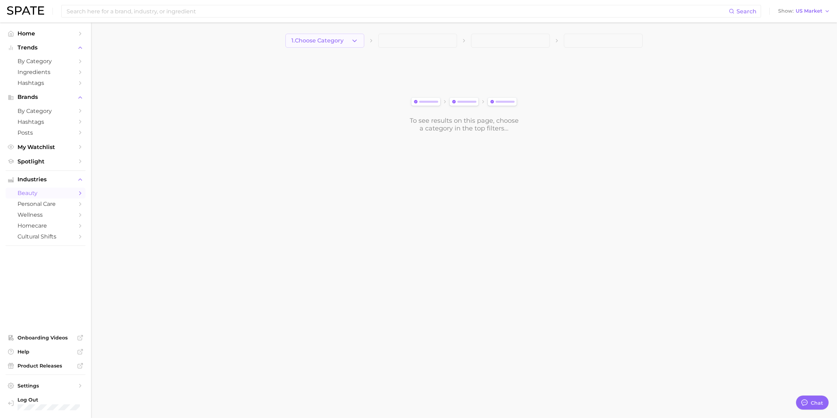  Describe the element at coordinates (46, 351) in the screenshot. I see `a: Help` at that location.